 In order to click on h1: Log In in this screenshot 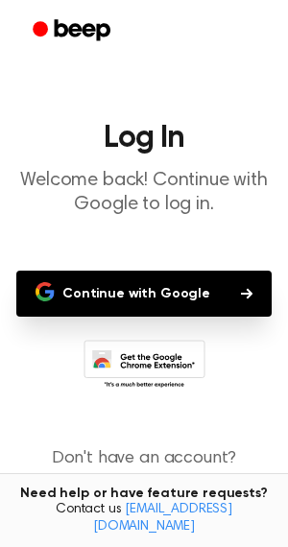, I will do `click(144, 138)`.